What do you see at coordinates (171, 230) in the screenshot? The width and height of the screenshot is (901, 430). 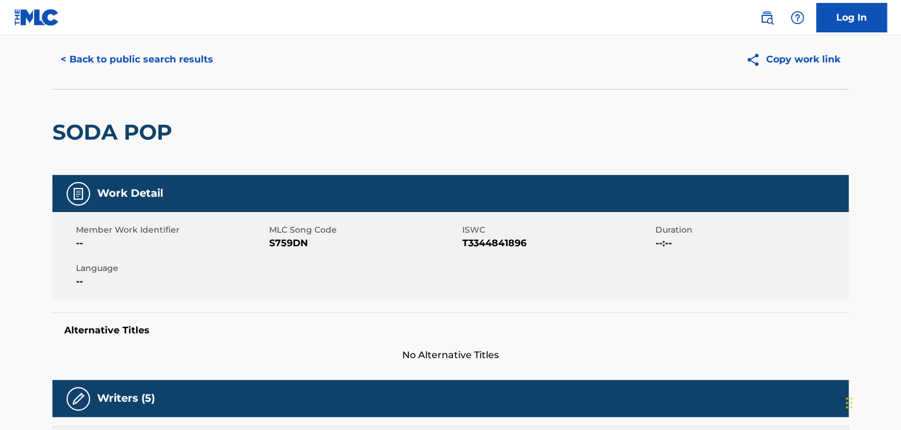 I see `span: Member Work Identifier` at bounding box center [171, 230].